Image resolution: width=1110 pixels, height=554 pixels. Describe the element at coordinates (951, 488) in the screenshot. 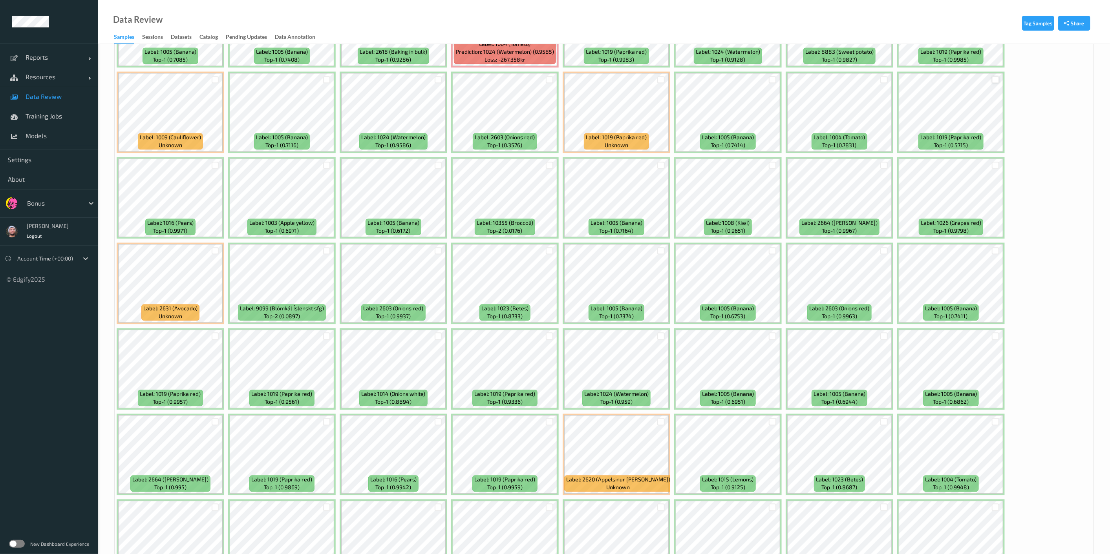

I see `span: top-1 (0.9948)` at that location.